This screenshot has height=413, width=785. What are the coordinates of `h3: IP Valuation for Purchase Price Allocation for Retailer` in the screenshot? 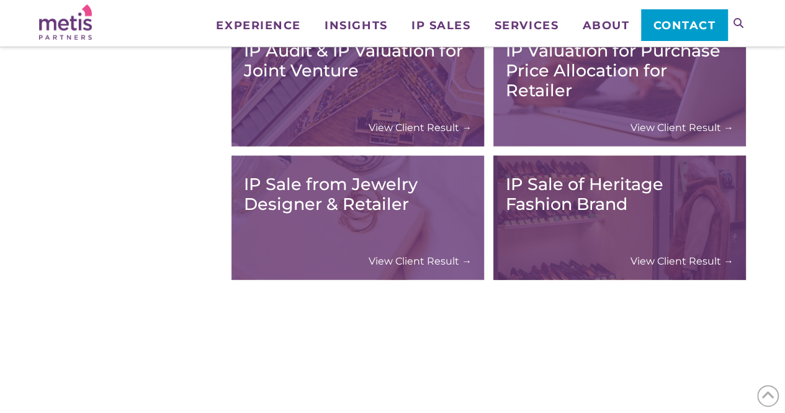 It's located at (620, 71).